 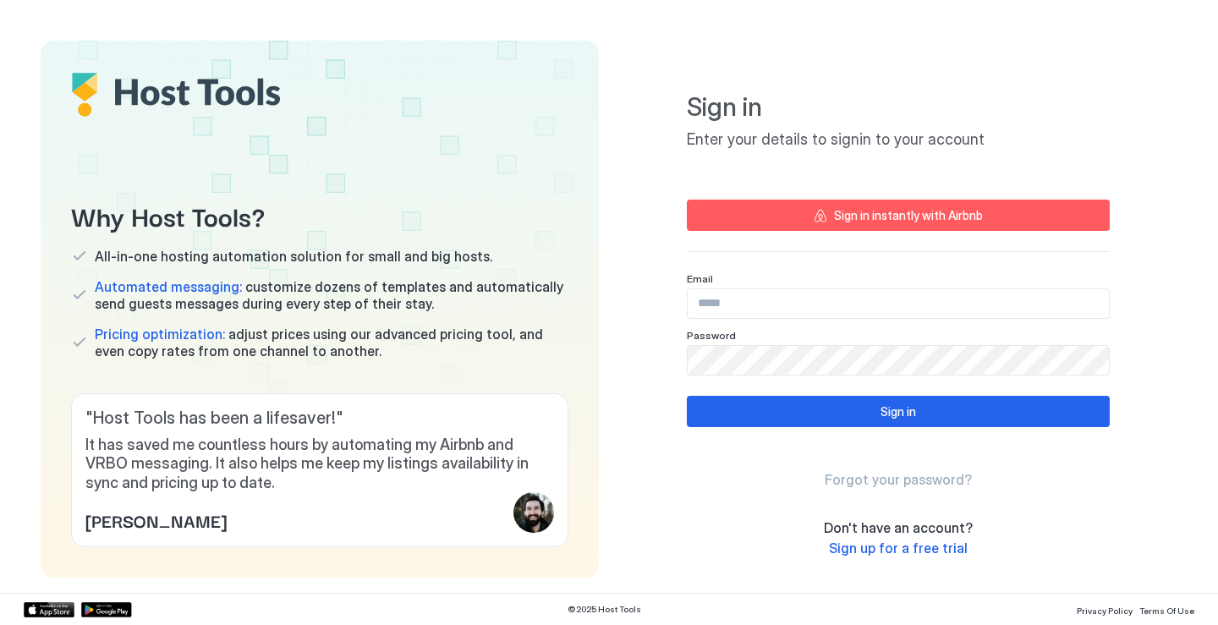 I want to click on span: © 2025 Host Tools, so click(x=604, y=609).